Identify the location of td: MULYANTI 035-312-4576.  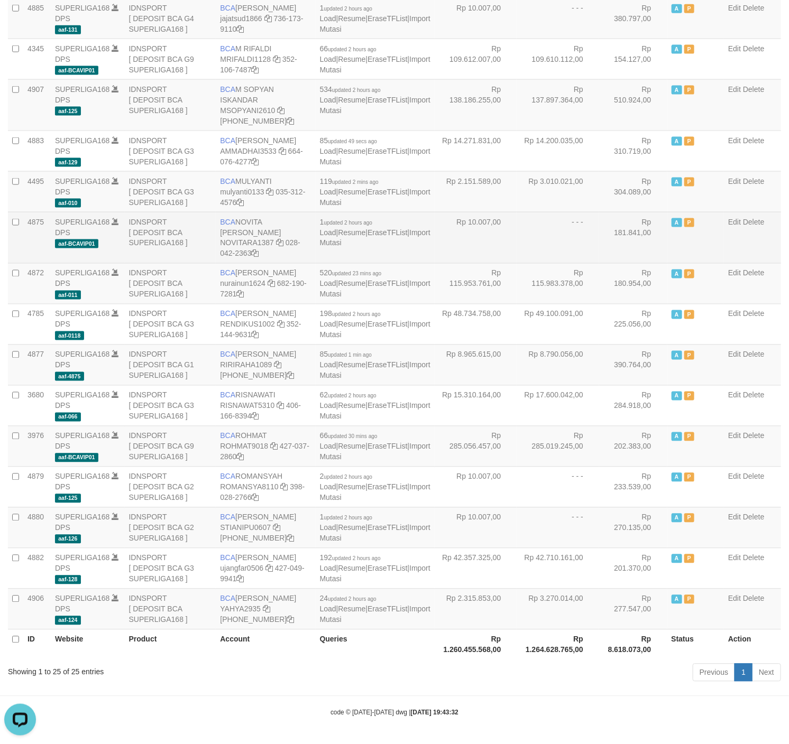
(265, 191).